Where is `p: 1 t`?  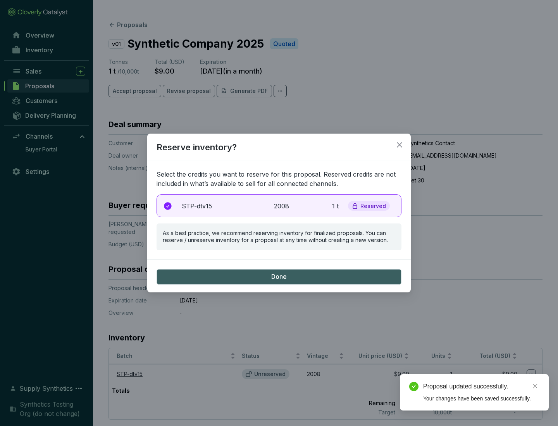 p: 1 t is located at coordinates (319, 206).